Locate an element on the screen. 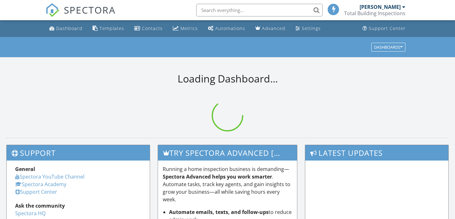 This screenshot has width=455, height=219. strong: General is located at coordinates (25, 169).